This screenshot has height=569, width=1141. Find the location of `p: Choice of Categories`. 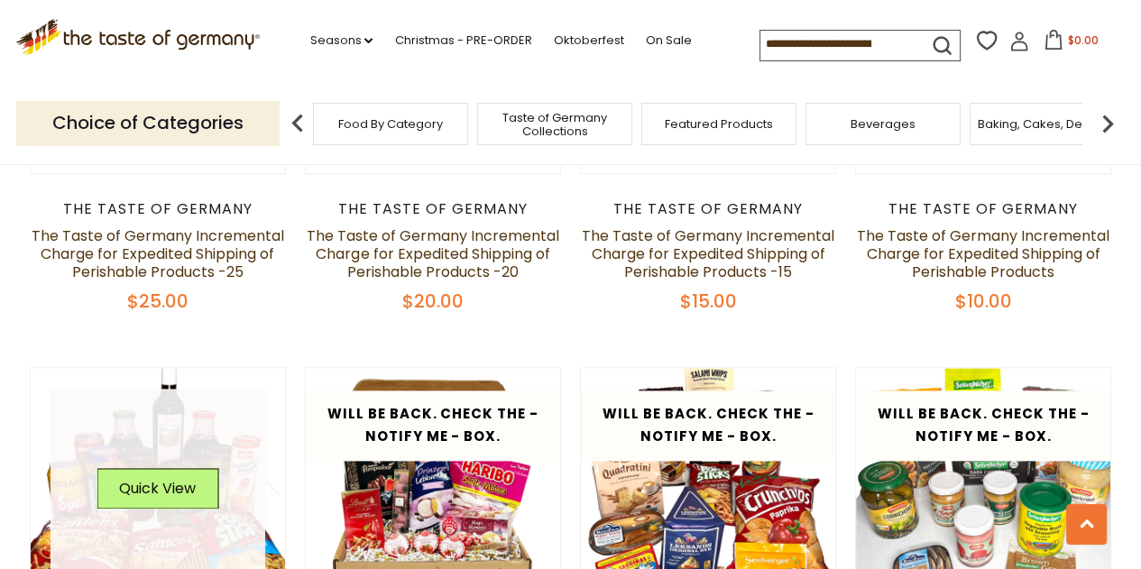

p: Choice of Categories is located at coordinates (148, 123).